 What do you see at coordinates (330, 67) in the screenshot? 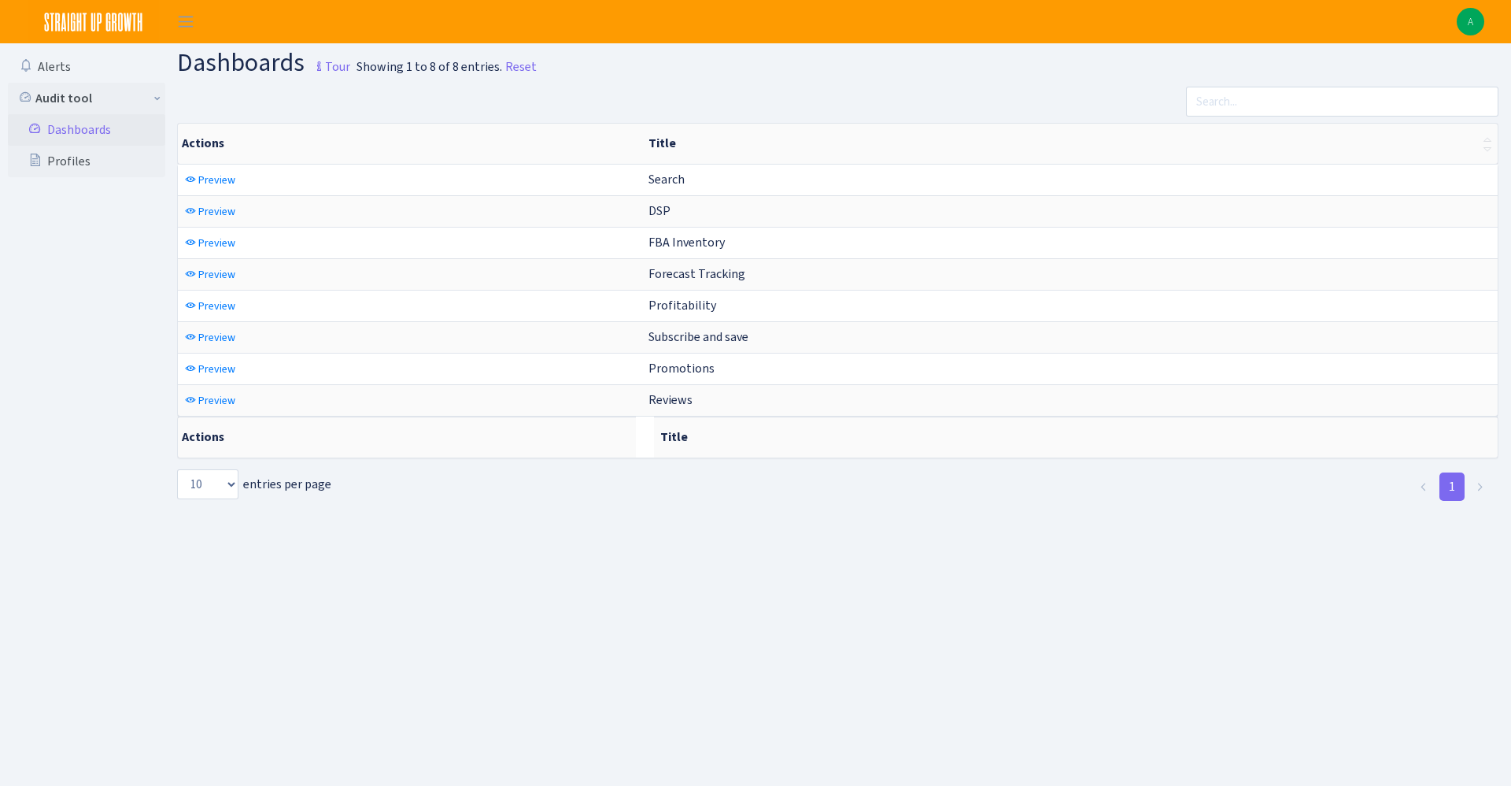
I see `small: Tour` at bounding box center [330, 67].